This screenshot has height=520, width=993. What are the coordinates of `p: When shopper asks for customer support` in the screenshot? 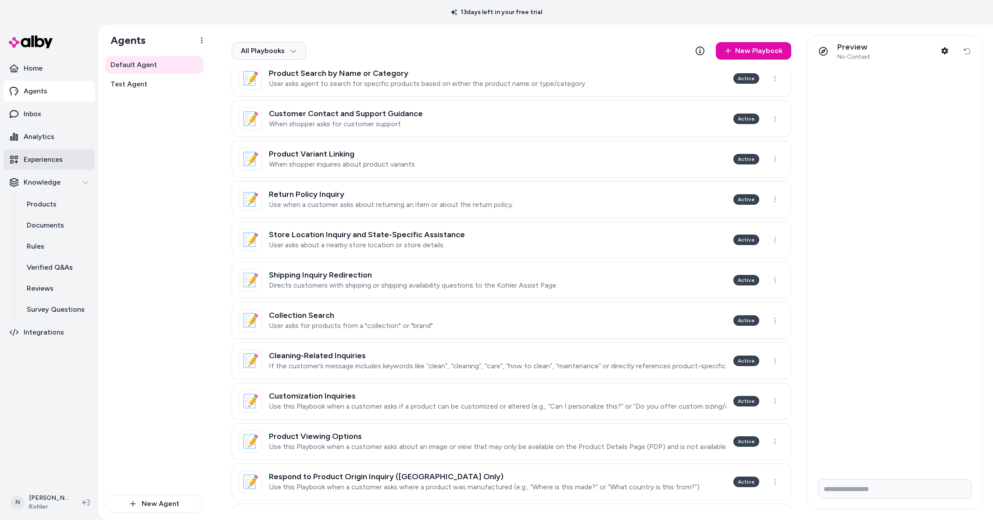 It's located at (346, 124).